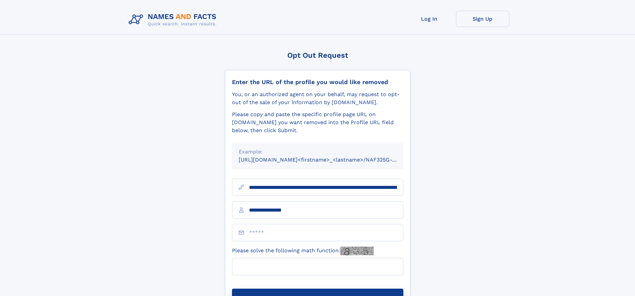 The width and height of the screenshot is (635, 296). Describe the element at coordinates (174, 20) in the screenshot. I see `img: Logo Names and Facts` at that location.